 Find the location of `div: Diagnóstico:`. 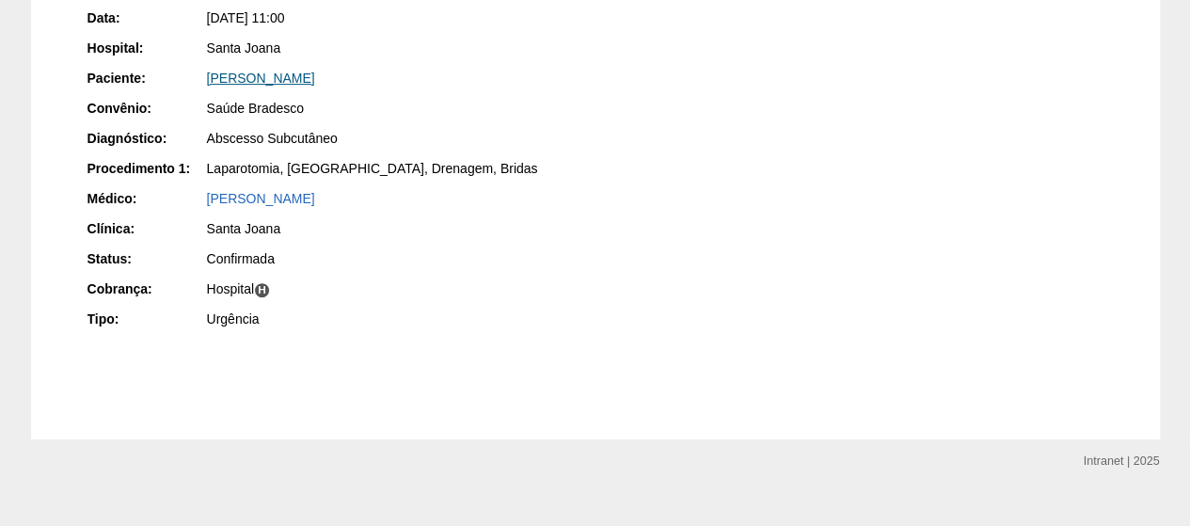

div: Diagnóstico: is located at coordinates (146, 138).